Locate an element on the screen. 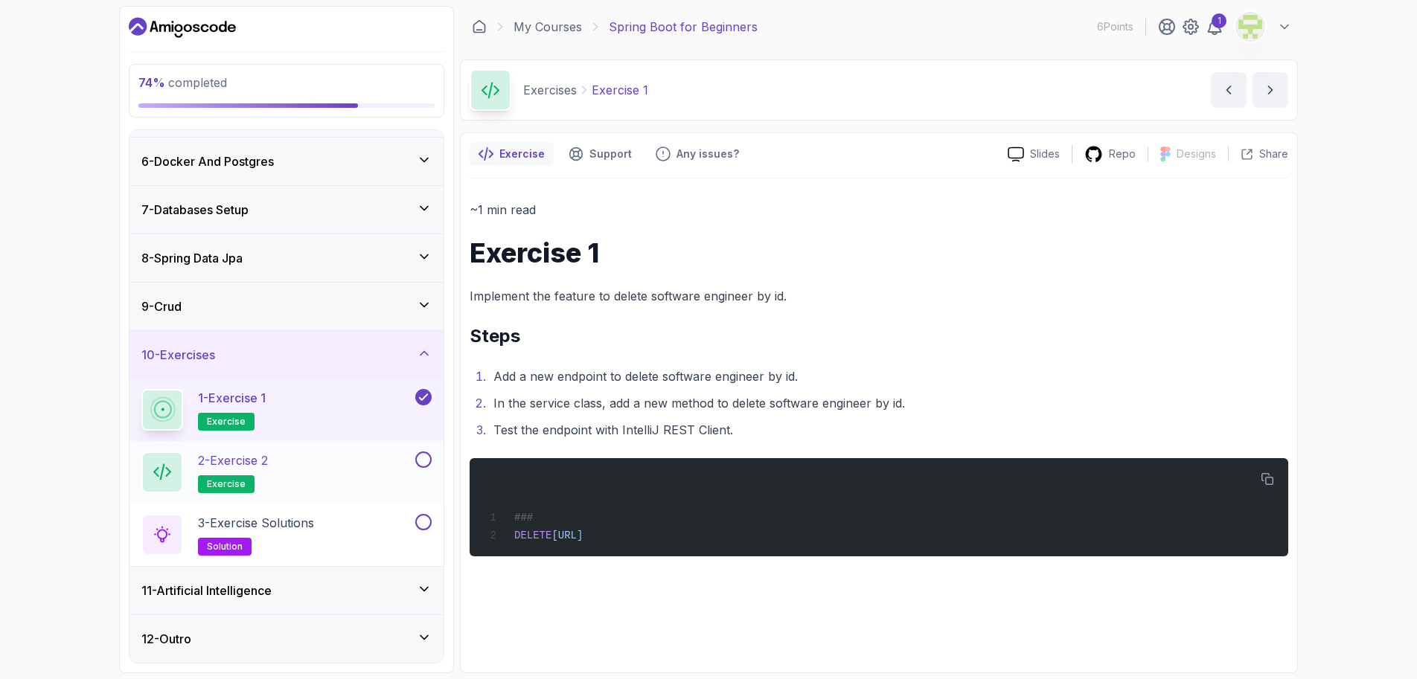 The width and height of the screenshot is (1417, 679). li: Test the endpoint with IntelliJ REST Client. is located at coordinates (888, 430).